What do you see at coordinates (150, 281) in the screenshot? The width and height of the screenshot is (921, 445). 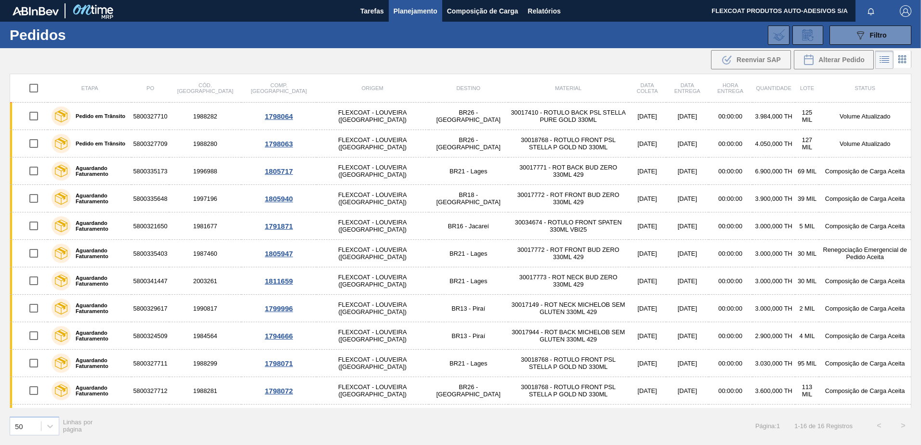 I see `td: 5800341447` at bounding box center [150, 281].